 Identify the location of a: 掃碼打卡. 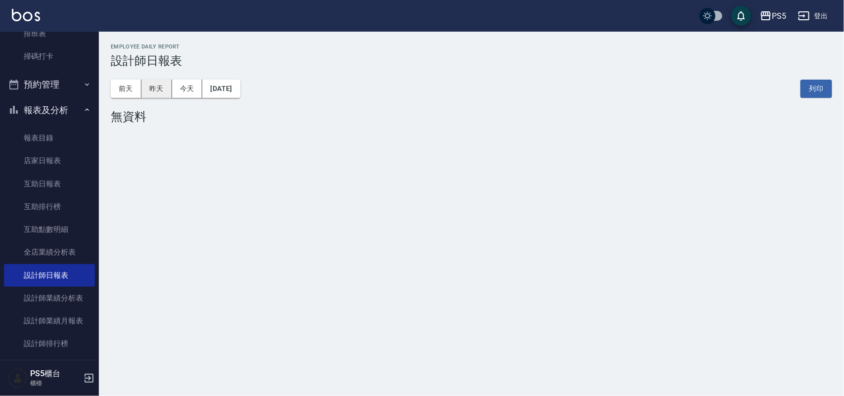
(49, 56).